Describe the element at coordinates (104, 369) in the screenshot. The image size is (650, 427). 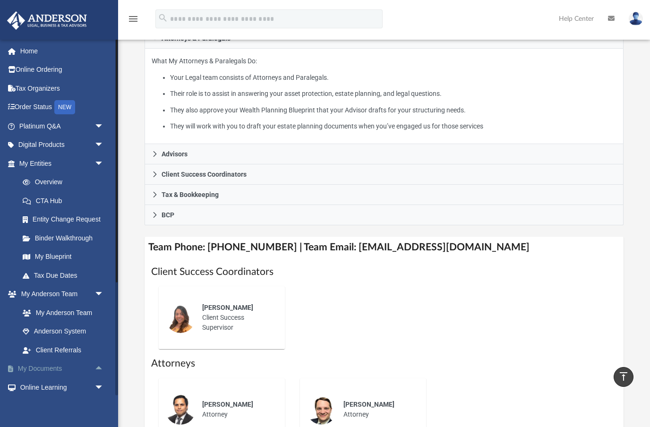
I see `span: arrow_drop_up` at that location.